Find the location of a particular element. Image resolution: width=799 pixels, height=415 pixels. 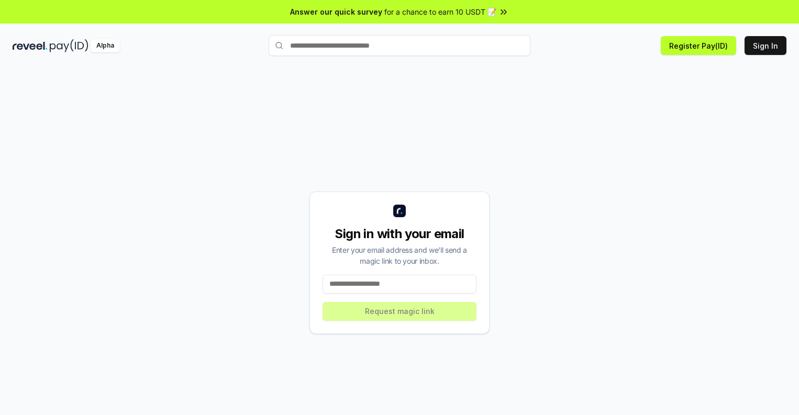

span: Answer our quick survey is located at coordinates (336, 12).